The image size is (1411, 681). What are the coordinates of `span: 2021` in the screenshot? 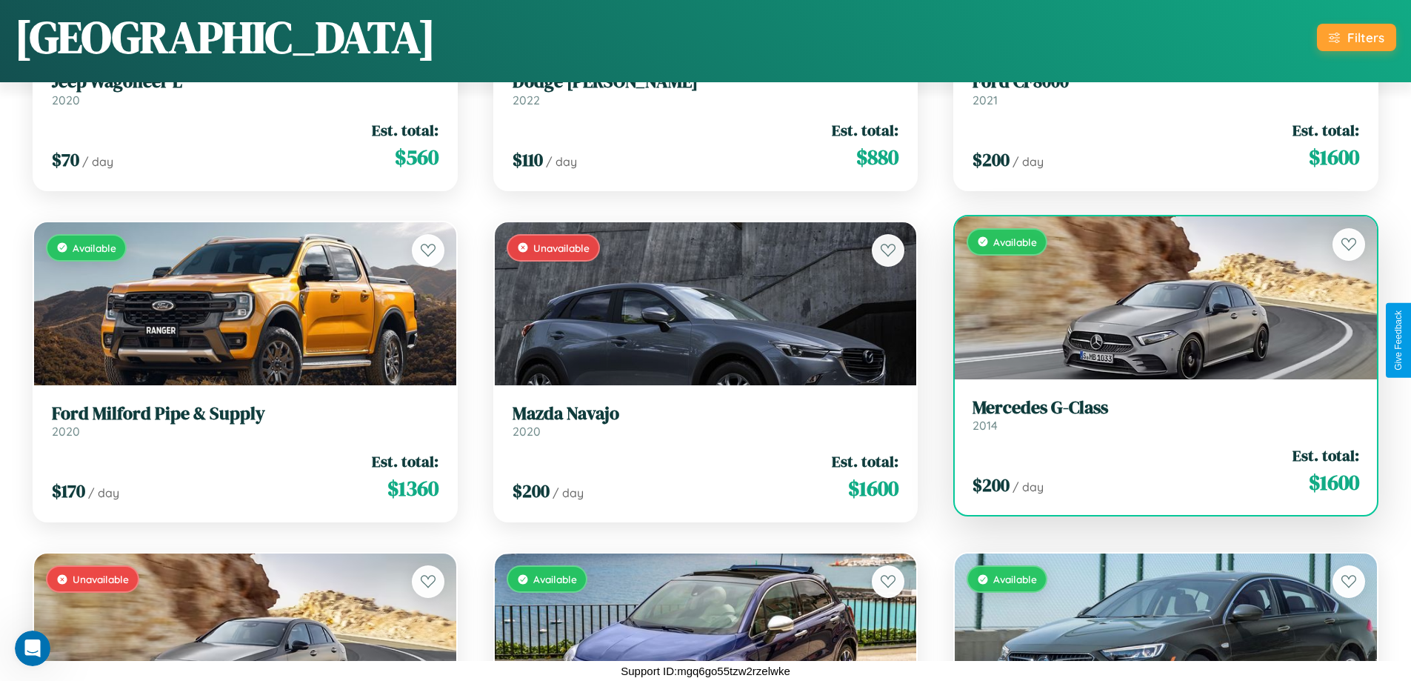 It's located at (985, 100).